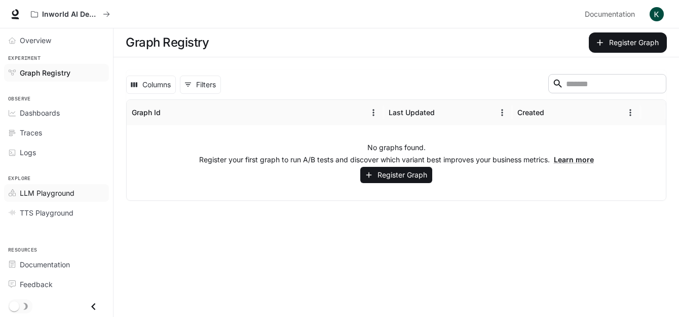 The width and height of the screenshot is (679, 317). I want to click on button: Select columns, so click(151, 85).